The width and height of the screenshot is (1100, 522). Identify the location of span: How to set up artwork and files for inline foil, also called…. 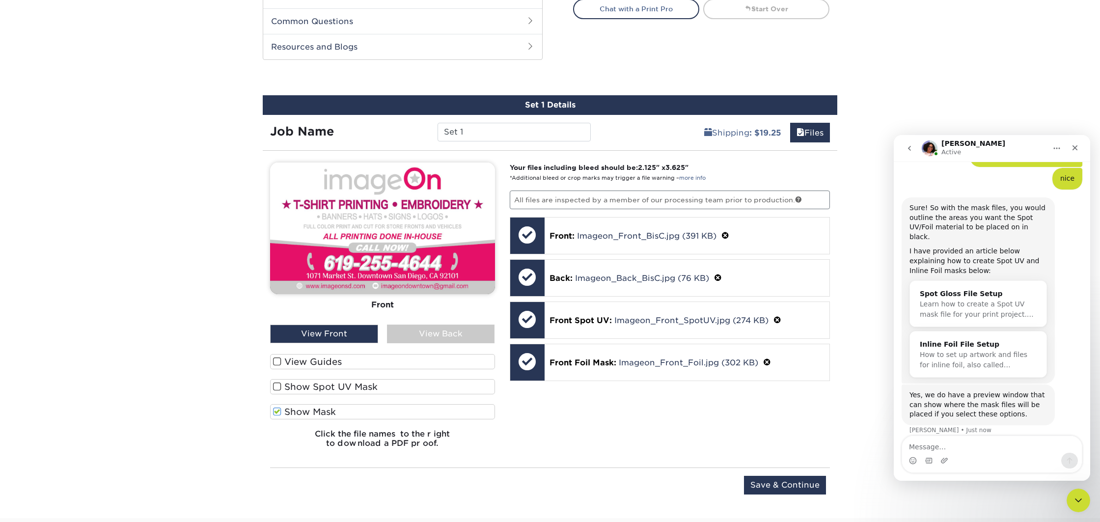
(80, 225).